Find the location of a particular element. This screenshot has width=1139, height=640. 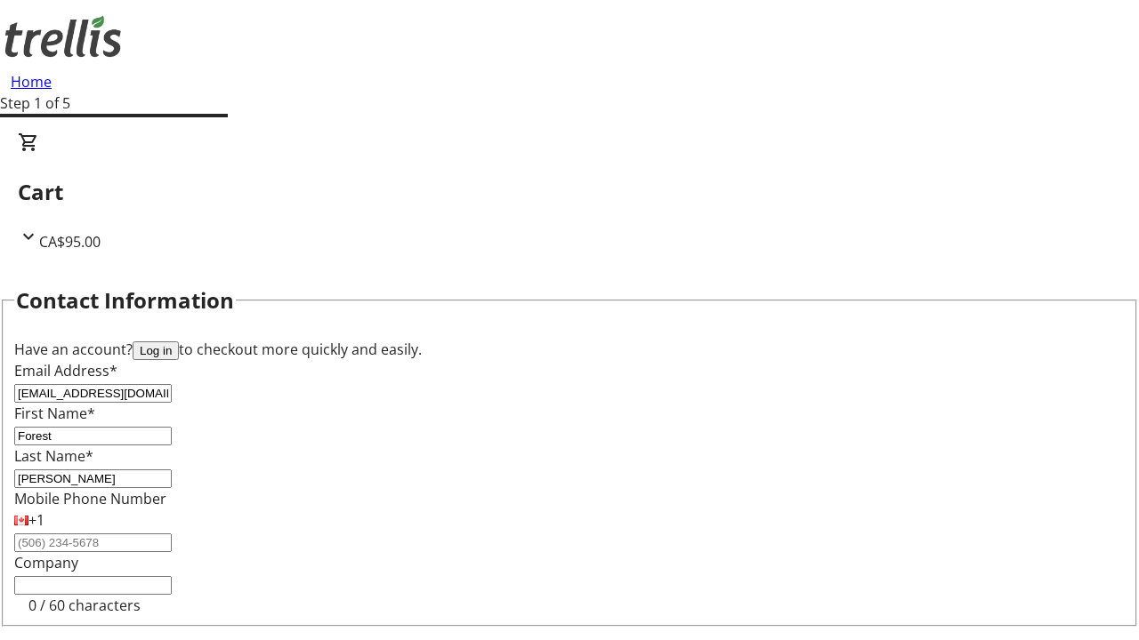

div: CartCA$95.00 is located at coordinates (569, 192).